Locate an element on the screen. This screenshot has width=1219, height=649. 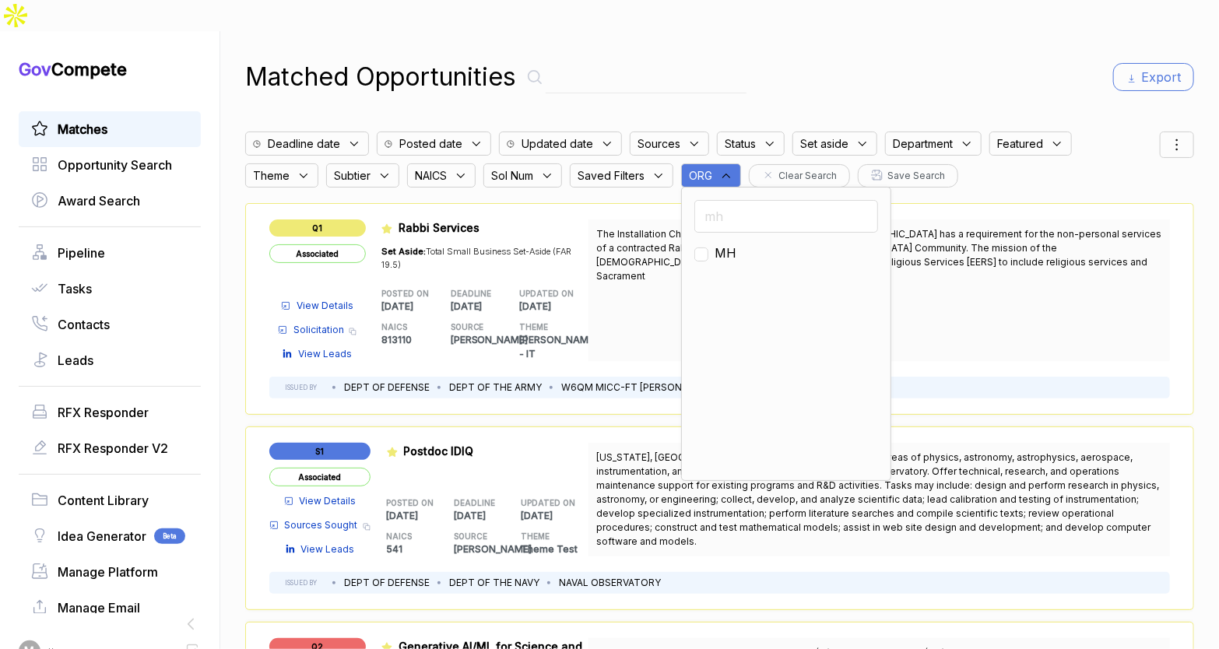
a: Contacts is located at coordinates (110, 325).